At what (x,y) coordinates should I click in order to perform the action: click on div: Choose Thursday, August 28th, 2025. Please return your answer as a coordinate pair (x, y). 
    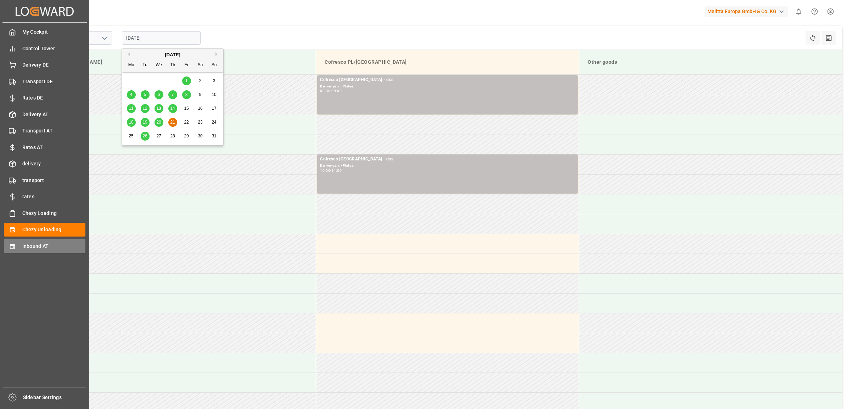
    Looking at the image, I should click on (173, 136).